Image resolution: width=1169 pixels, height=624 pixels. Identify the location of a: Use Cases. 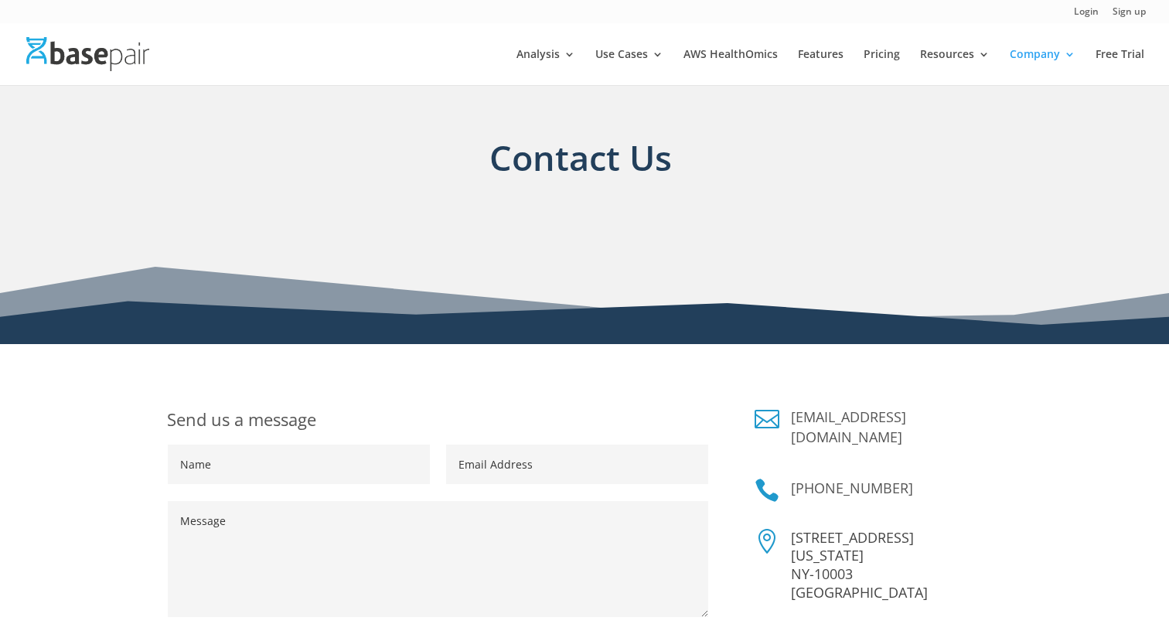
(629, 66).